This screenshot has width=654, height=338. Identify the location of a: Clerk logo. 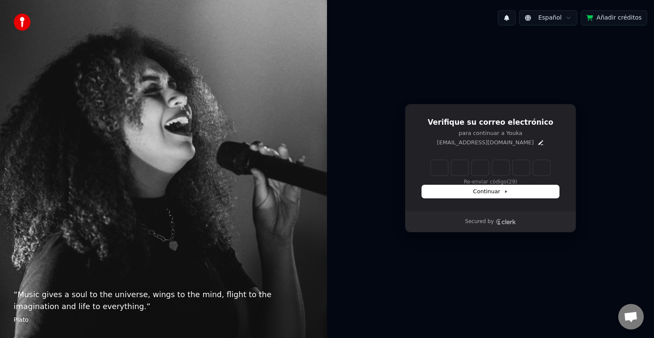
(506, 222).